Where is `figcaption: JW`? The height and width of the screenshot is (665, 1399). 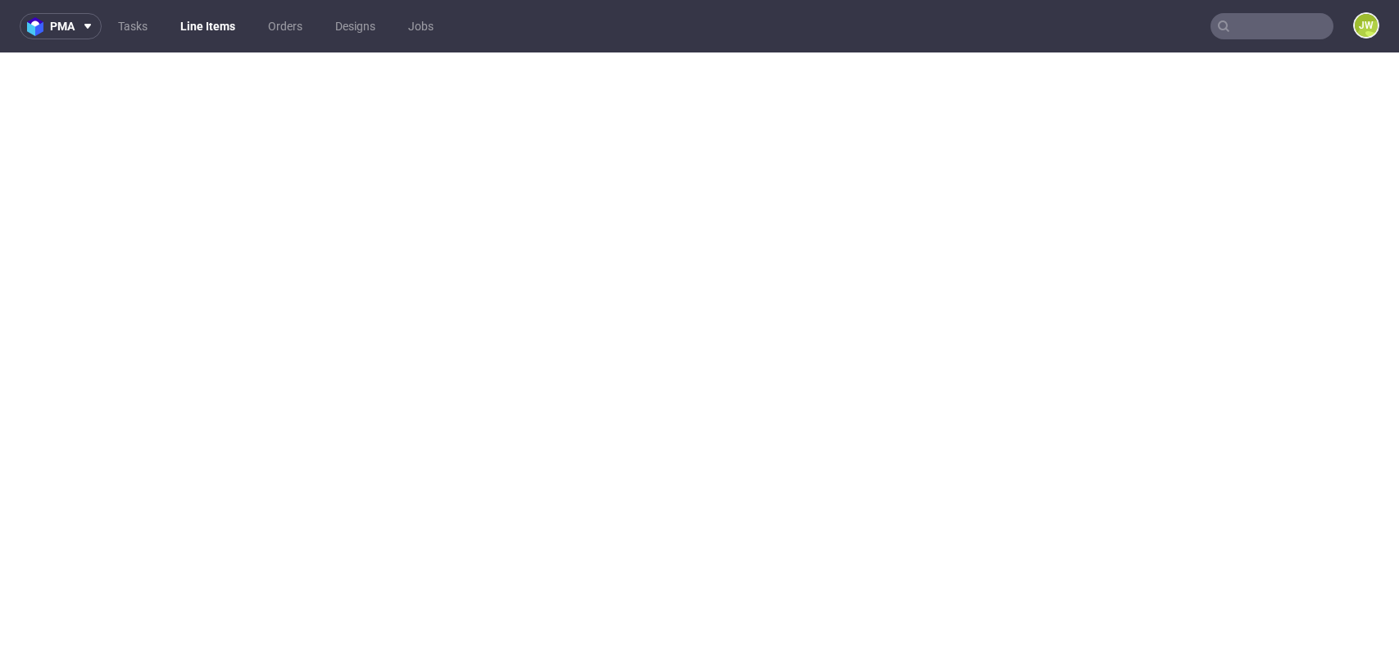
figcaption: JW is located at coordinates (1366, 25).